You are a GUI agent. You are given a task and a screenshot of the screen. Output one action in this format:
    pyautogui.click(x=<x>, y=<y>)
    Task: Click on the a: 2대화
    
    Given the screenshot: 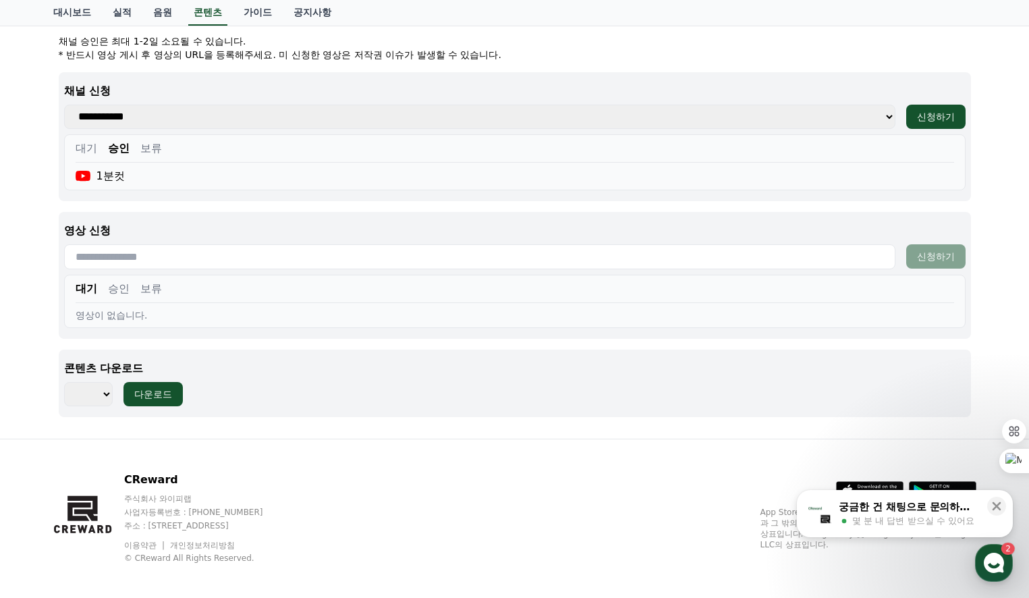 What is the action you would take?
    pyautogui.click(x=132, y=445)
    